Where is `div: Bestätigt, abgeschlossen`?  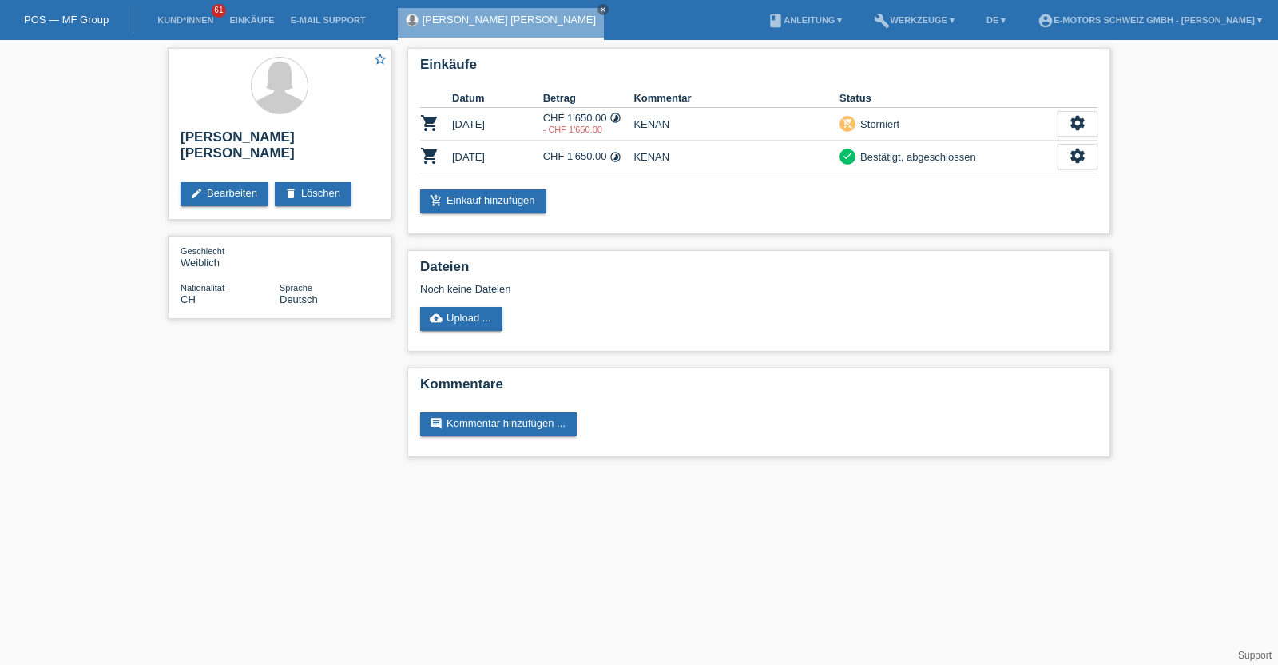 div: Bestätigt, abgeschlossen is located at coordinates (915, 157).